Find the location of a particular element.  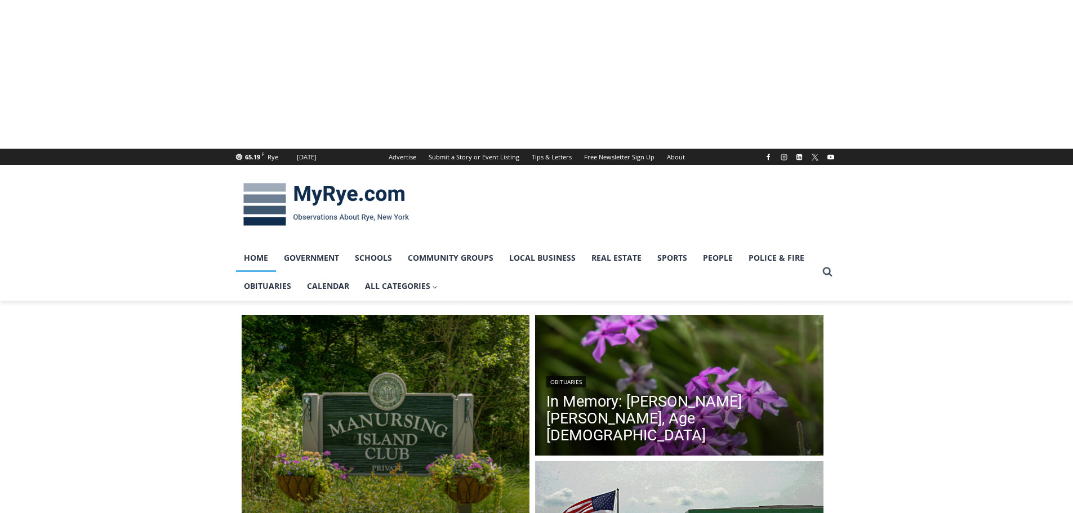

a: Linkedin is located at coordinates (799, 157).